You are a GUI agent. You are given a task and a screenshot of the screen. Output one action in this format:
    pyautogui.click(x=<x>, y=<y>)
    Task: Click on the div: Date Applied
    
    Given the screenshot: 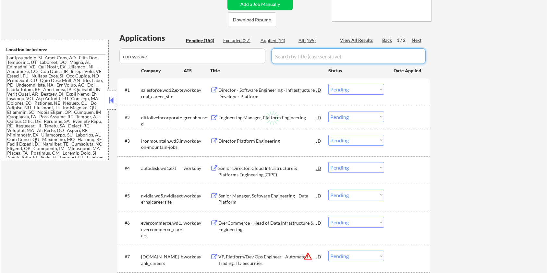 What is the action you would take?
    pyautogui.click(x=408, y=71)
    